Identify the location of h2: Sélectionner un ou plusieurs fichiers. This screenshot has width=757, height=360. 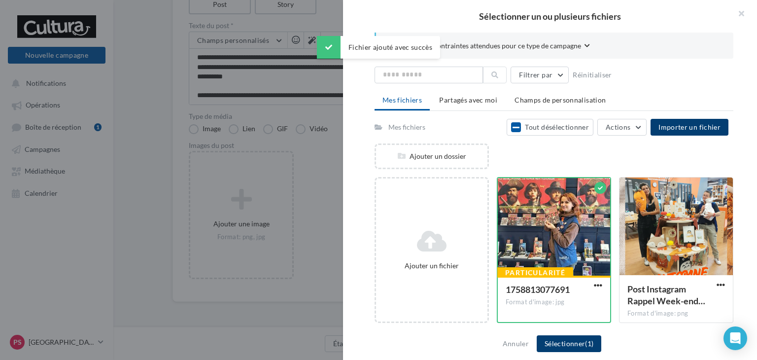
(550, 16).